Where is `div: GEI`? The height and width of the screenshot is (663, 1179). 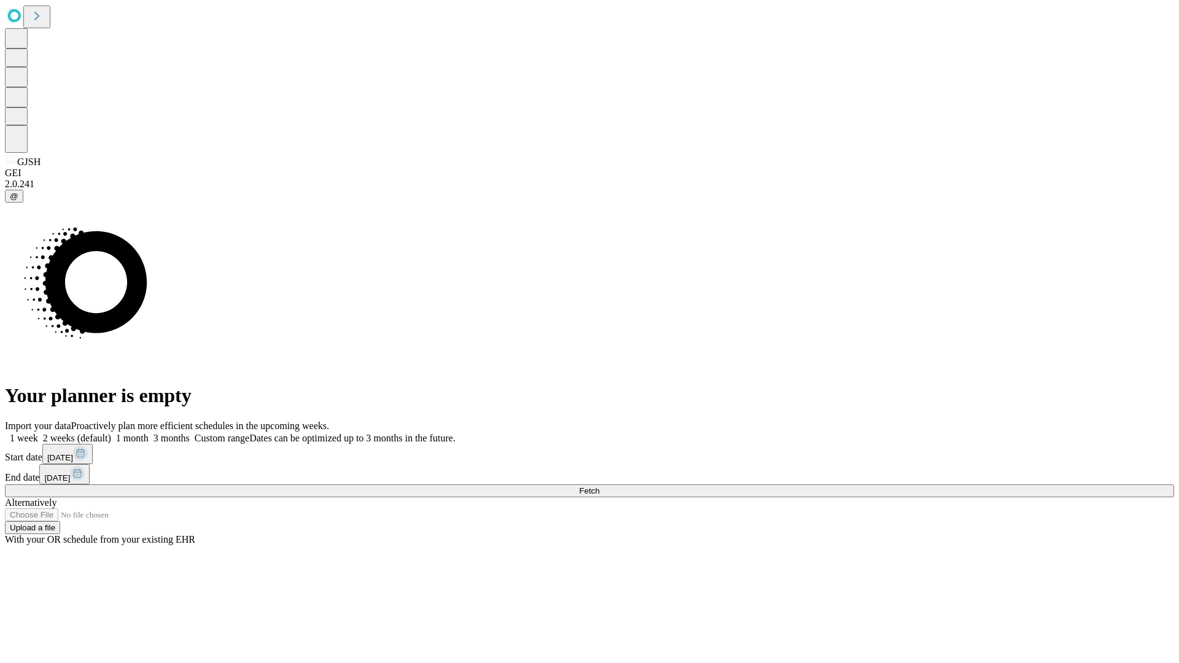
div: GEI is located at coordinates (590, 173).